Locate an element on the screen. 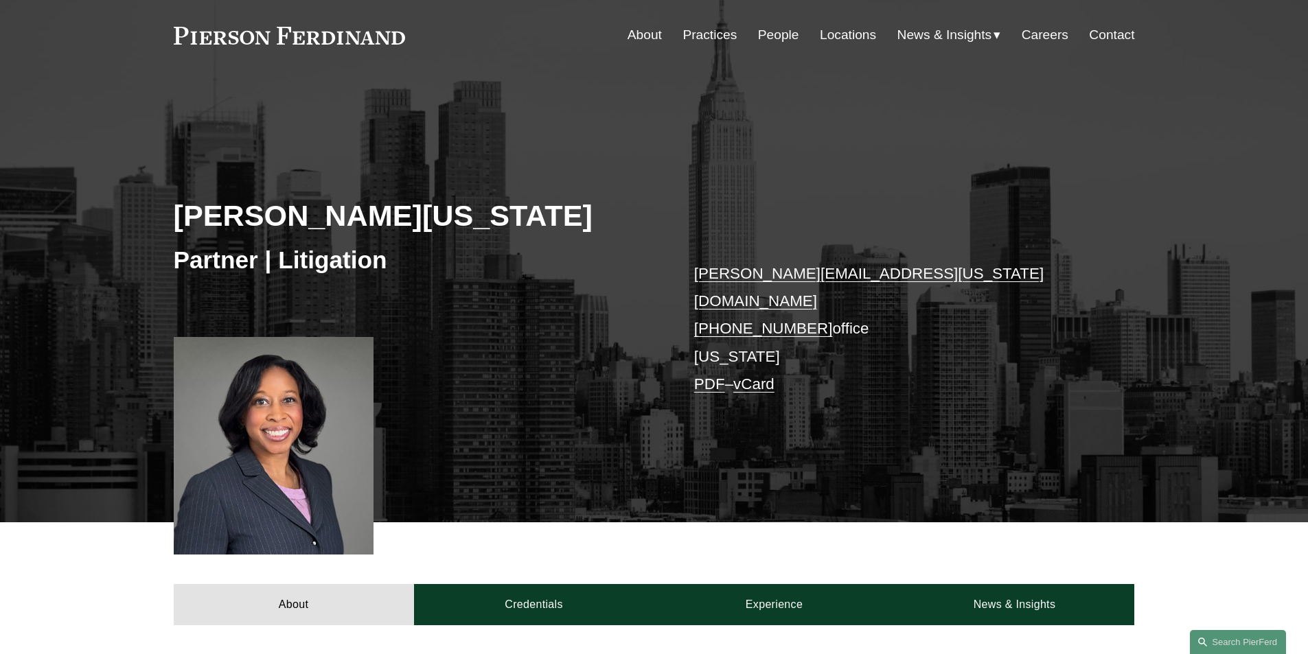  a: Careers is located at coordinates (1045, 35).